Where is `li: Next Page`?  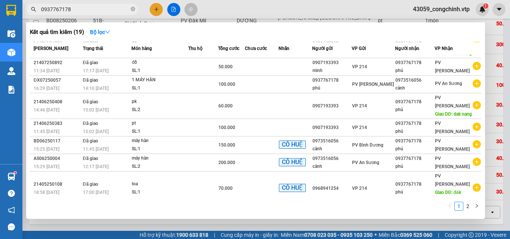
li: Next Page is located at coordinates (477, 207).